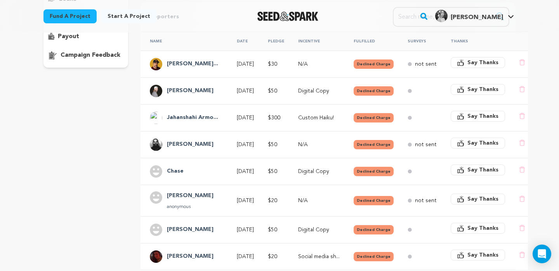 The height and width of the screenshot is (271, 559). What do you see at coordinates (68, 37) in the screenshot?
I see `p: payout` at bounding box center [68, 37].